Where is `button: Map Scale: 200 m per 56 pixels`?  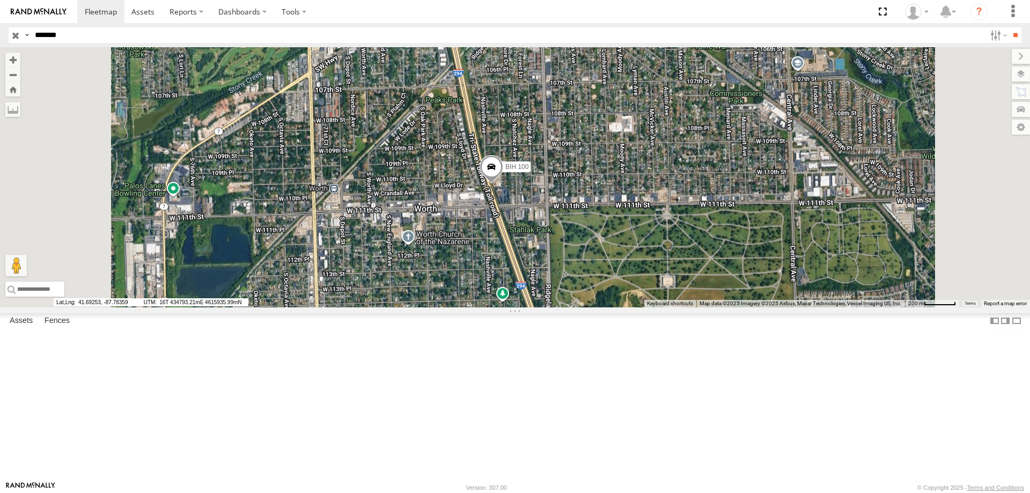
button: Map Scale: 200 m per 56 pixels is located at coordinates (931, 304).